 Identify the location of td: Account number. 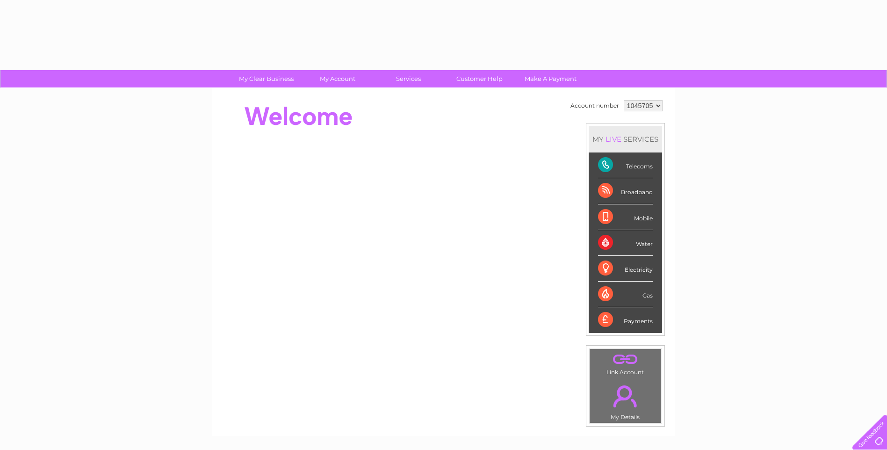
(595, 106).